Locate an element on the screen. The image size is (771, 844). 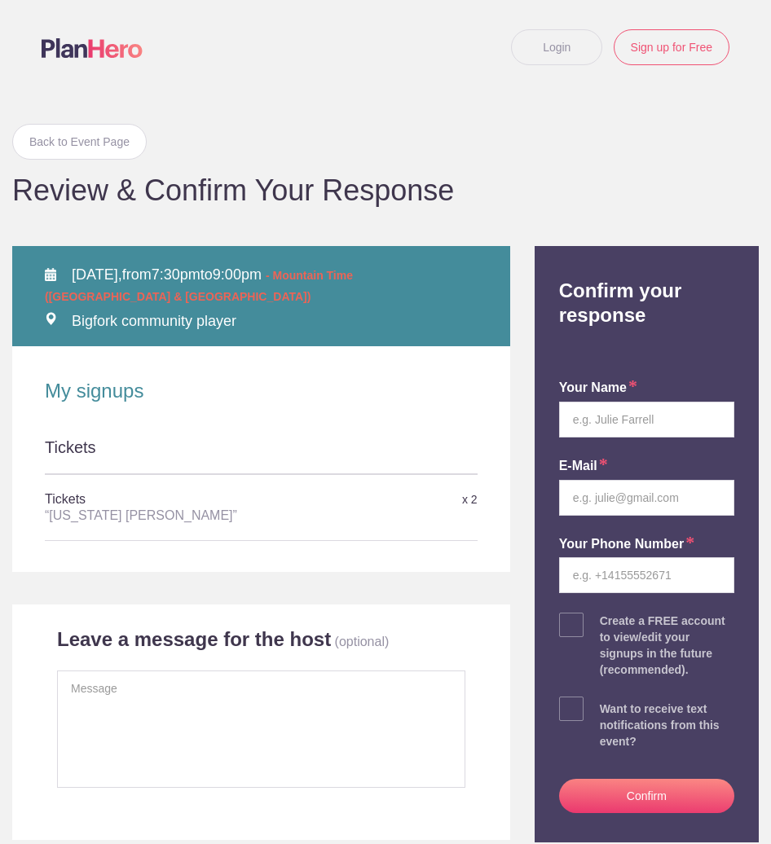
h5: Tickets is located at coordinates (189, 507).